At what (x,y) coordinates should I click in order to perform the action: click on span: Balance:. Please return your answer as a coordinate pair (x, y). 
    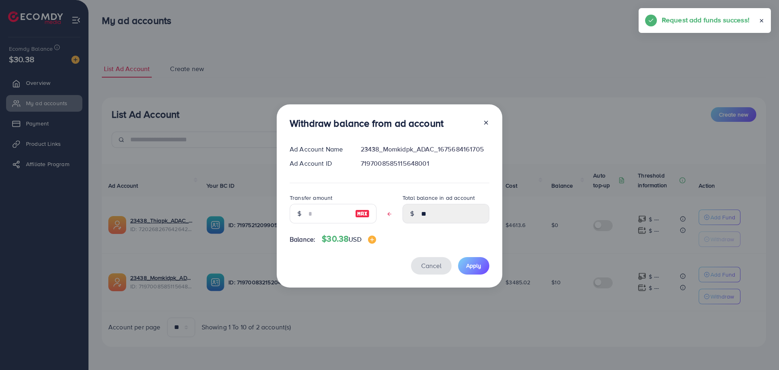
    Looking at the image, I should click on (302, 239).